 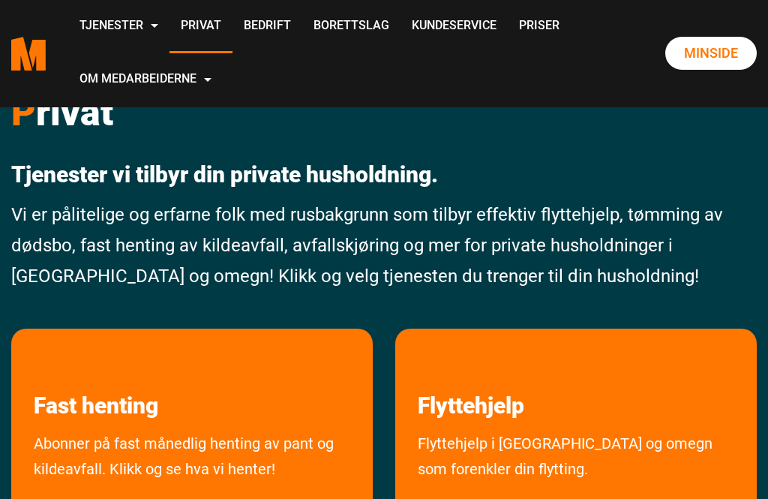 What do you see at coordinates (711, 53) in the screenshot?
I see `a: Minside` at bounding box center [711, 53].